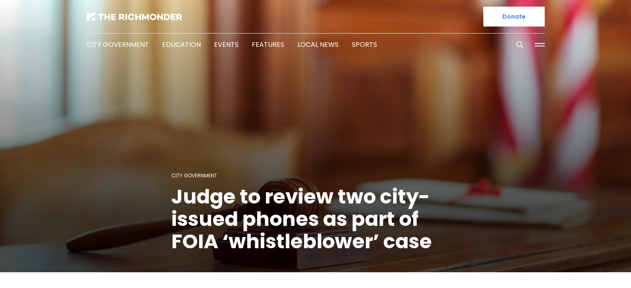 The height and width of the screenshot is (288, 631). Describe the element at coordinates (316, 219) in the screenshot. I see `h1: Judge to review two city-issued phones as part of FOIA ‘whistleblower’ case` at that location.